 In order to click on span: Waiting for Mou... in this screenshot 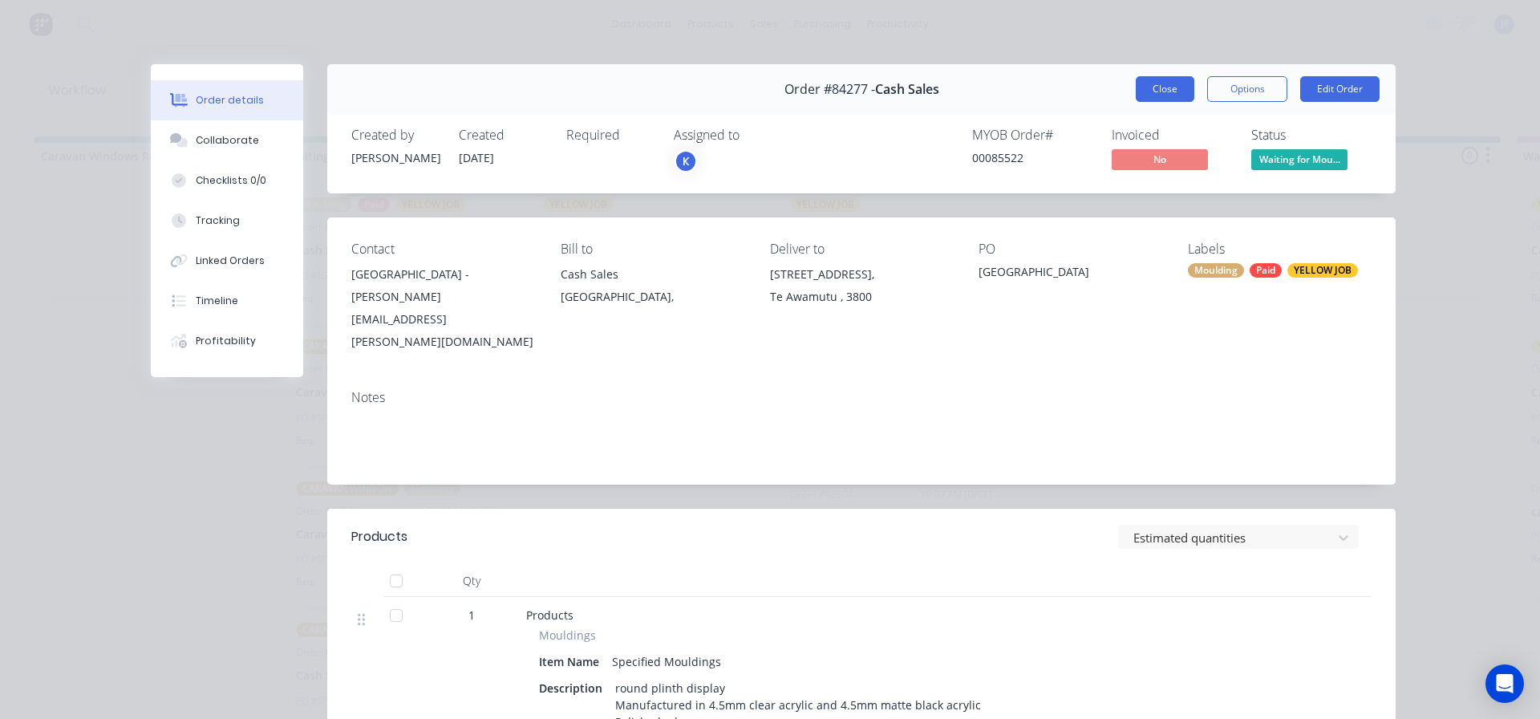, I will do `click(1299, 159)`.